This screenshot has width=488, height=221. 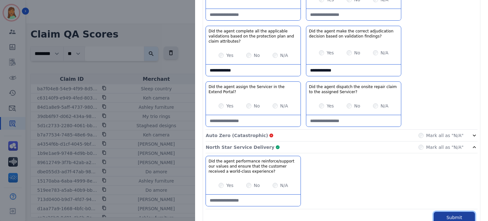 I want to click on p: North Star Service Delivery, so click(x=240, y=147).